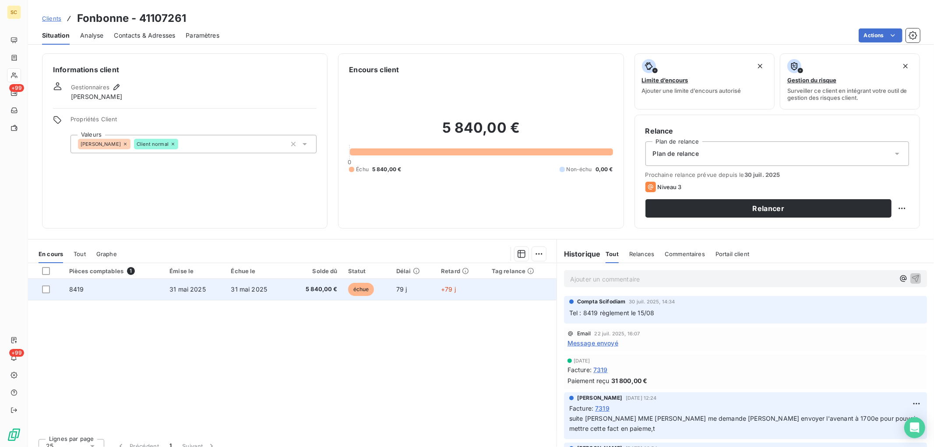  Describe the element at coordinates (182, 144) in the screenshot. I see `input: Ajouter une valeur` at that location.